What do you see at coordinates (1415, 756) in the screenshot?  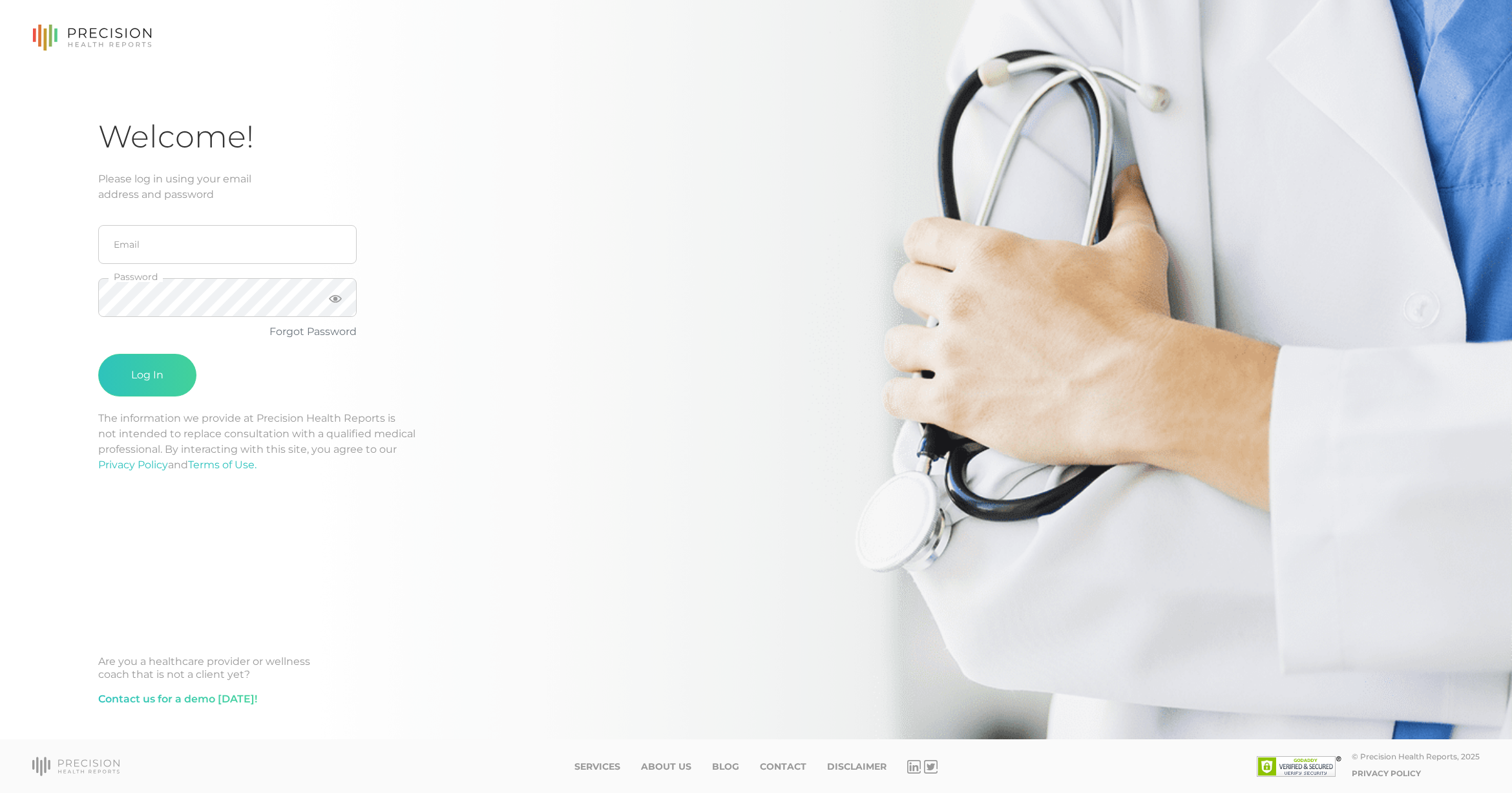 I see `div: © Precision Health Reports, 2025` at bounding box center [1415, 756].